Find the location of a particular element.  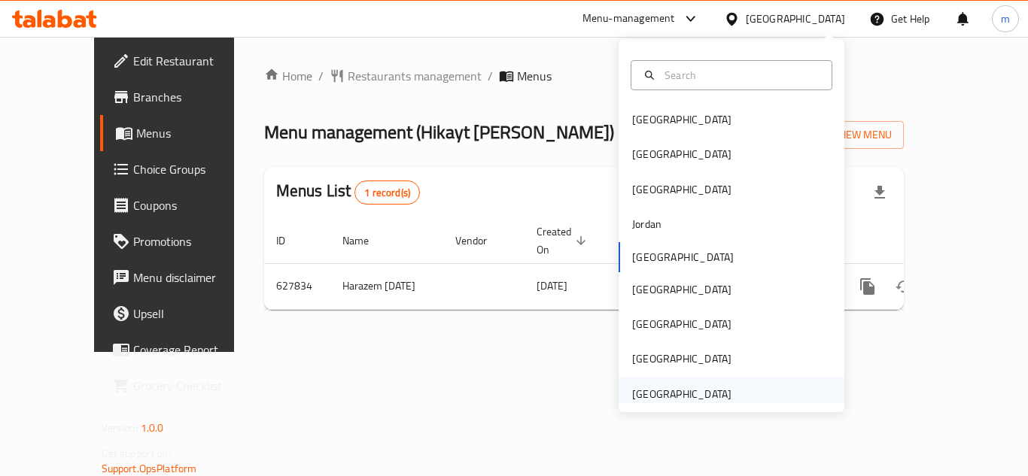

a: Menu disclaimer is located at coordinates (183, 278).